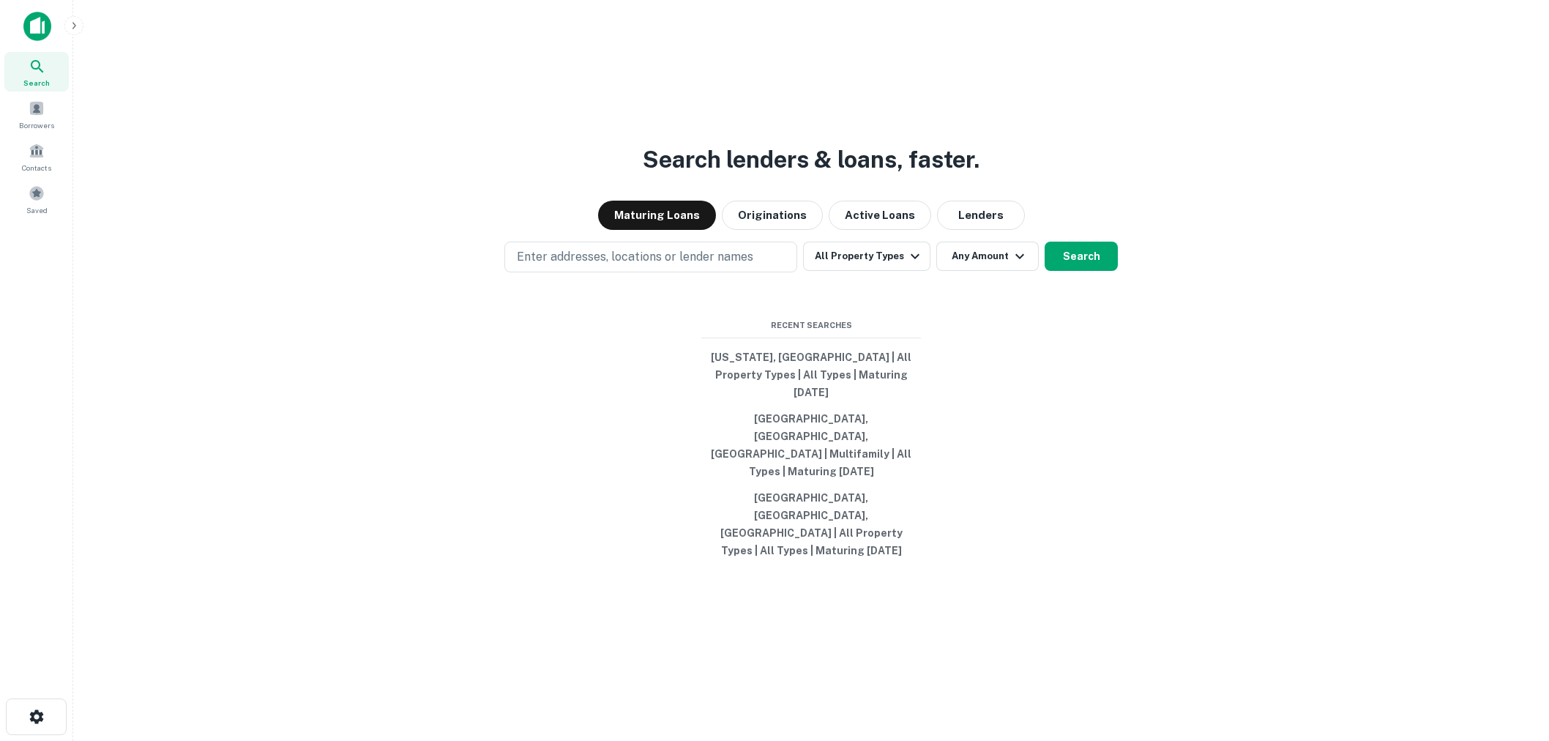  I want to click on div: Contacts, so click(37, 157).